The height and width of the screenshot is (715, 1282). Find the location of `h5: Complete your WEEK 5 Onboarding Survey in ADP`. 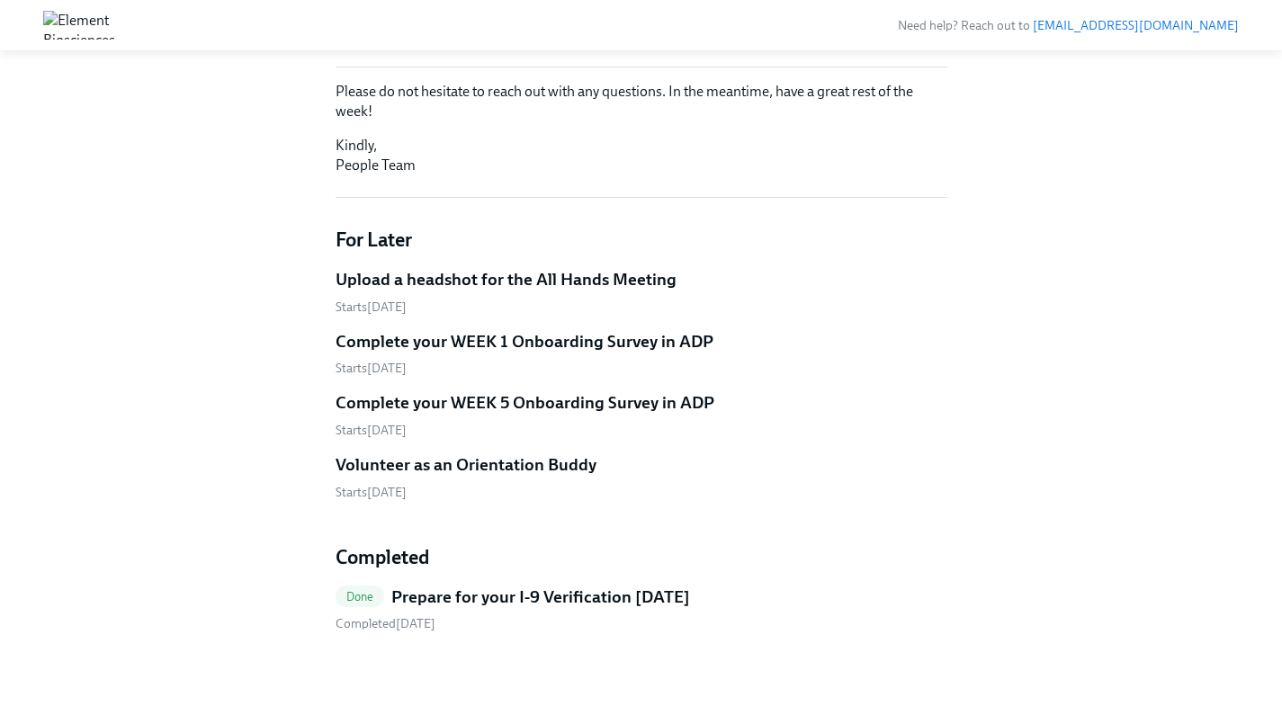

h5: Complete your WEEK 5 Onboarding Survey in ADP is located at coordinates (525, 403).